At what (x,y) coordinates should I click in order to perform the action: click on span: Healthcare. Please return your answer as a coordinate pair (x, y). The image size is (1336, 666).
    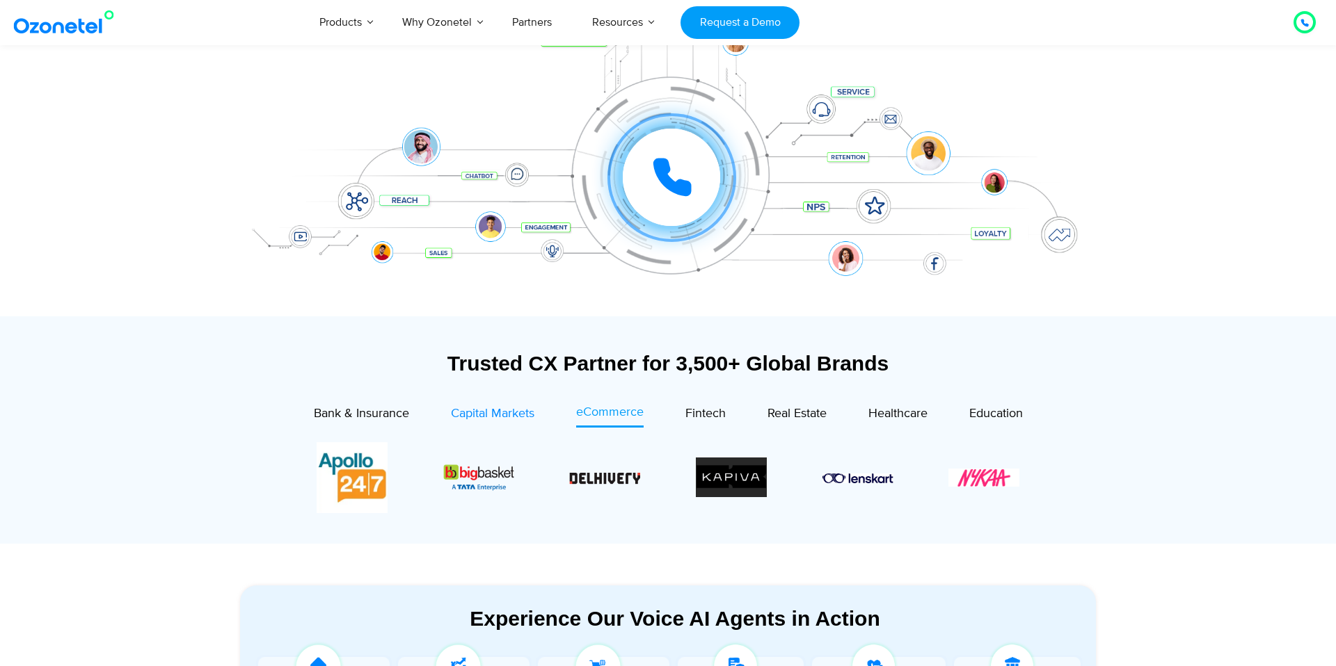
    Looking at the image, I should click on (897, 414).